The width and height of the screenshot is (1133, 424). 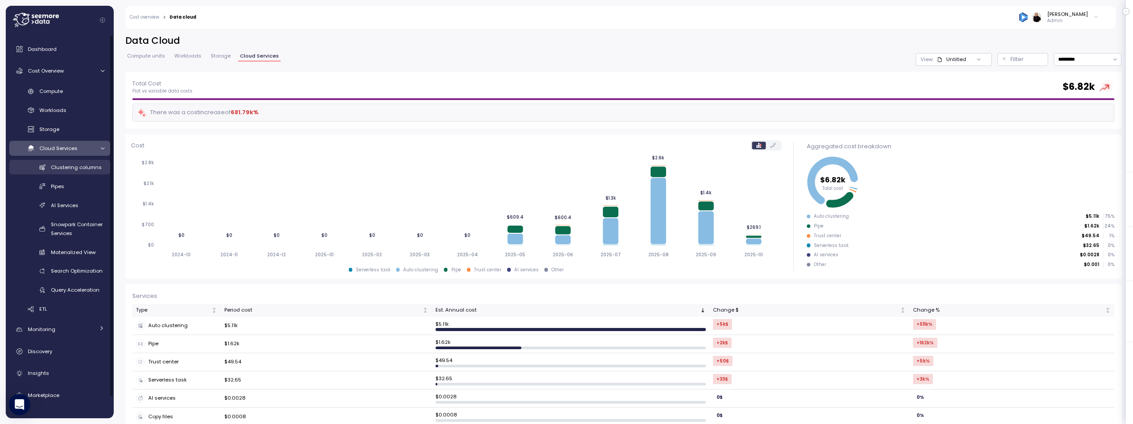 I want to click on p: $0.0028, so click(x=1089, y=255).